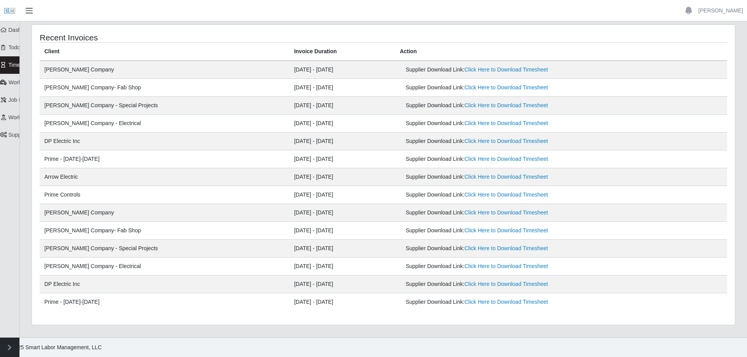 The width and height of the screenshot is (747, 357). What do you see at coordinates (561, 52) in the screenshot?
I see `th: Action` at bounding box center [561, 52].